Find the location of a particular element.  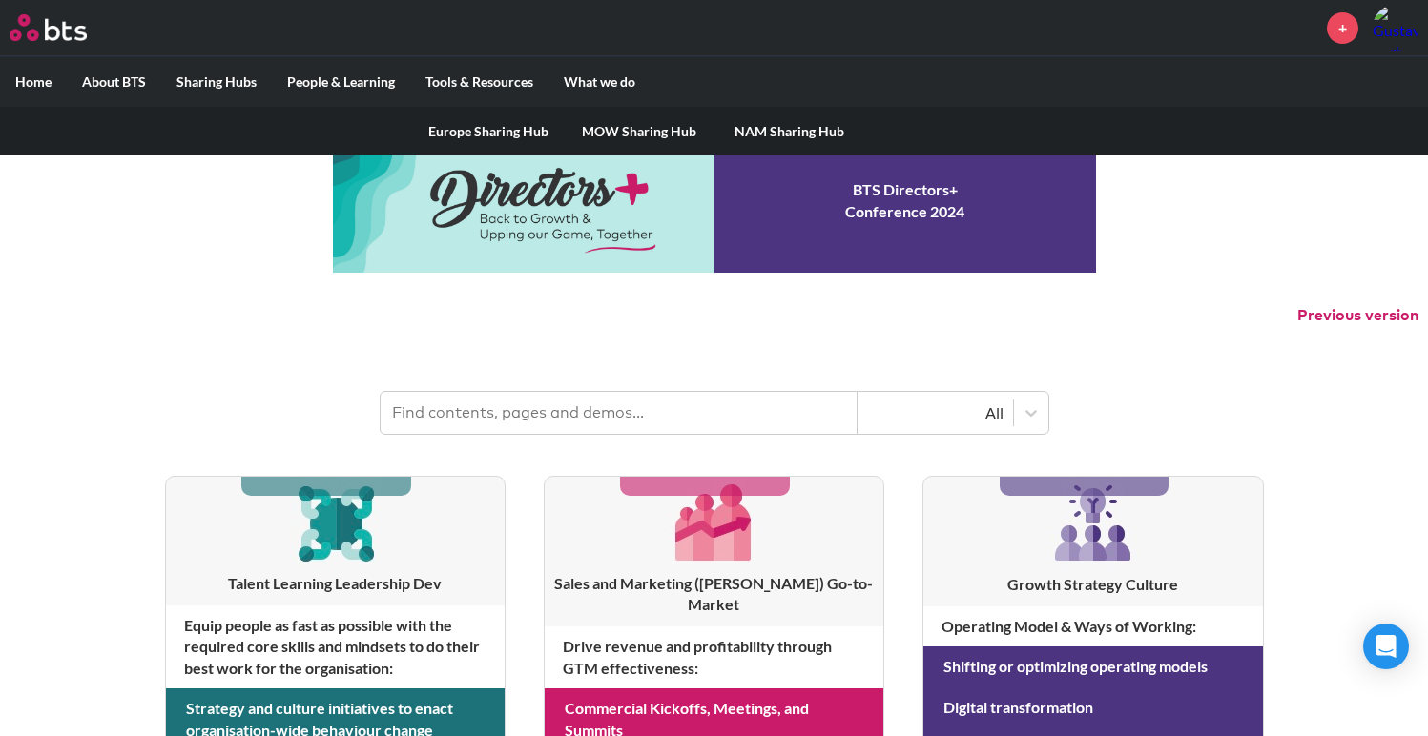

label: Tools & Resources is located at coordinates (479, 82).